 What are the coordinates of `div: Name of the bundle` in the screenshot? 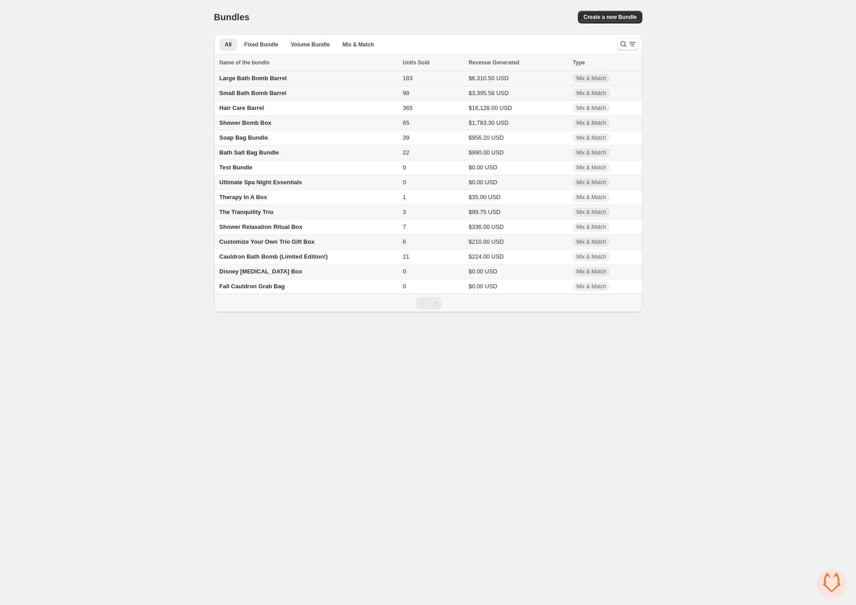 It's located at (308, 63).